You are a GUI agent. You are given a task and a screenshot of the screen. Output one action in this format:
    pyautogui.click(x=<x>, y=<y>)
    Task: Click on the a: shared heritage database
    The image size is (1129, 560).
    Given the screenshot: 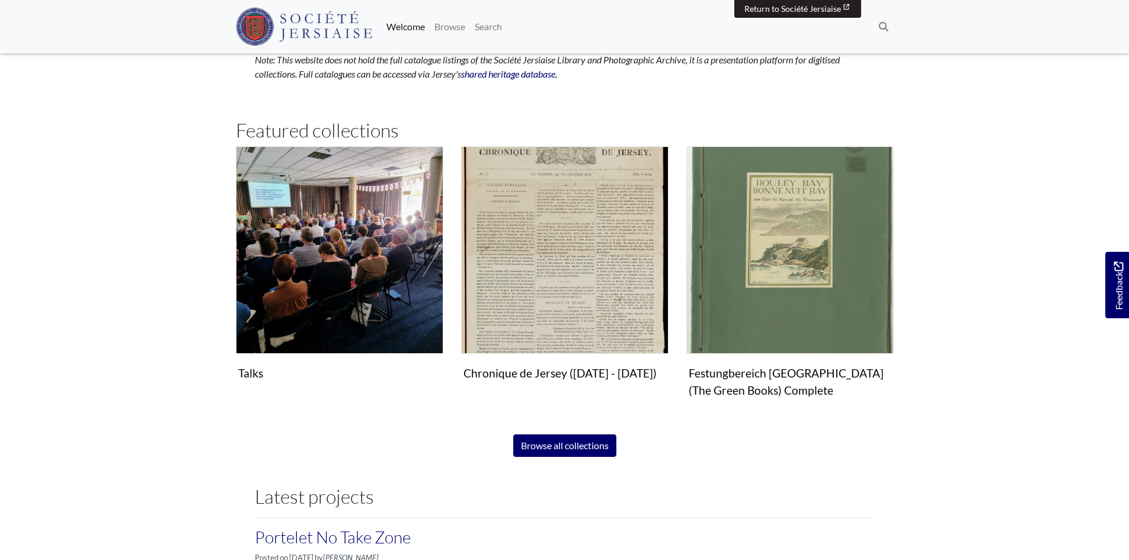 What is the action you would take?
    pyautogui.click(x=508, y=74)
    